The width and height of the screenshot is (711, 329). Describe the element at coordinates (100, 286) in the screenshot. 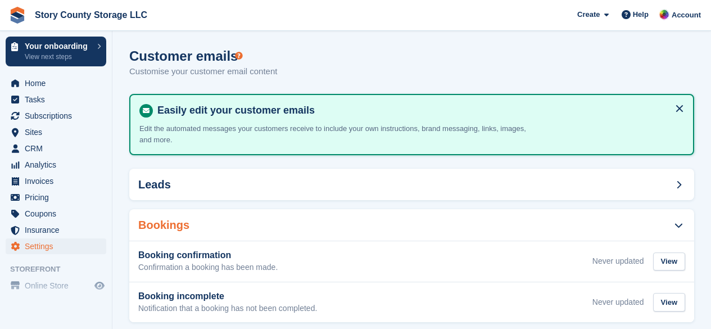

I see `a: Preview store` at that location.